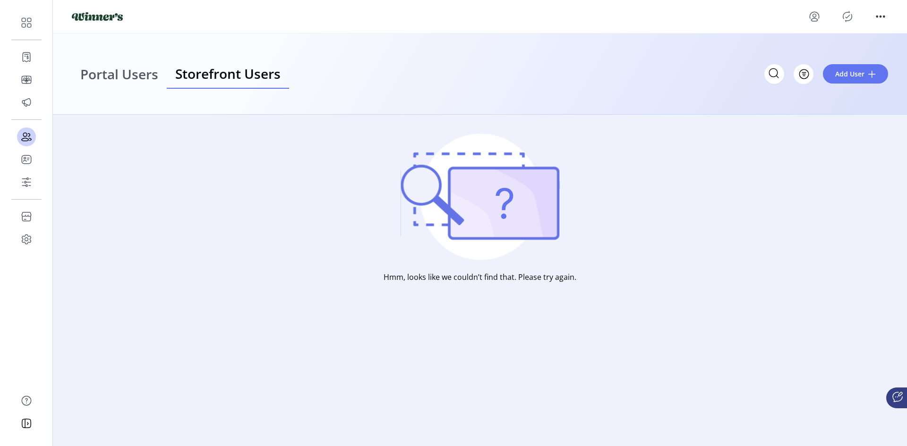 This screenshot has height=446, width=907. Describe the element at coordinates (119, 74) in the screenshot. I see `span: Portal Users` at that location.